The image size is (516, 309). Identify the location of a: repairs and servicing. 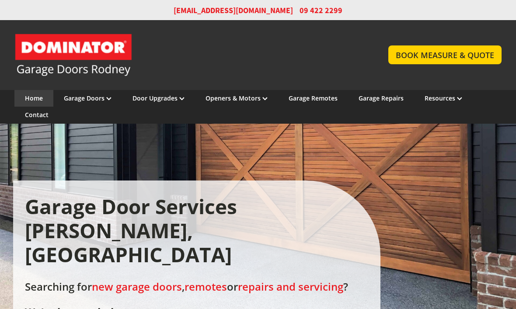
(290, 287).